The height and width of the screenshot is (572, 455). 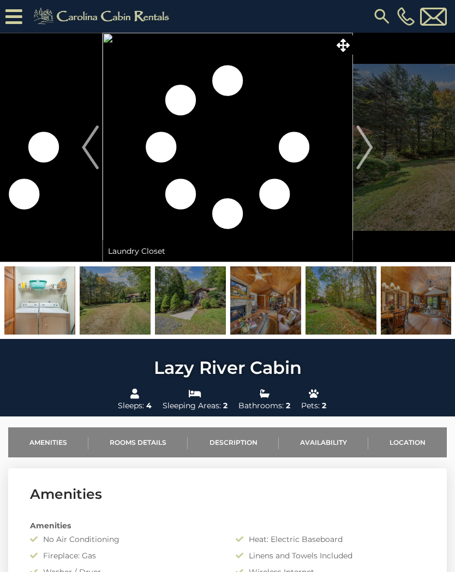 What do you see at coordinates (266, 300) in the screenshot?
I see `img: 169465347` at bounding box center [266, 300].